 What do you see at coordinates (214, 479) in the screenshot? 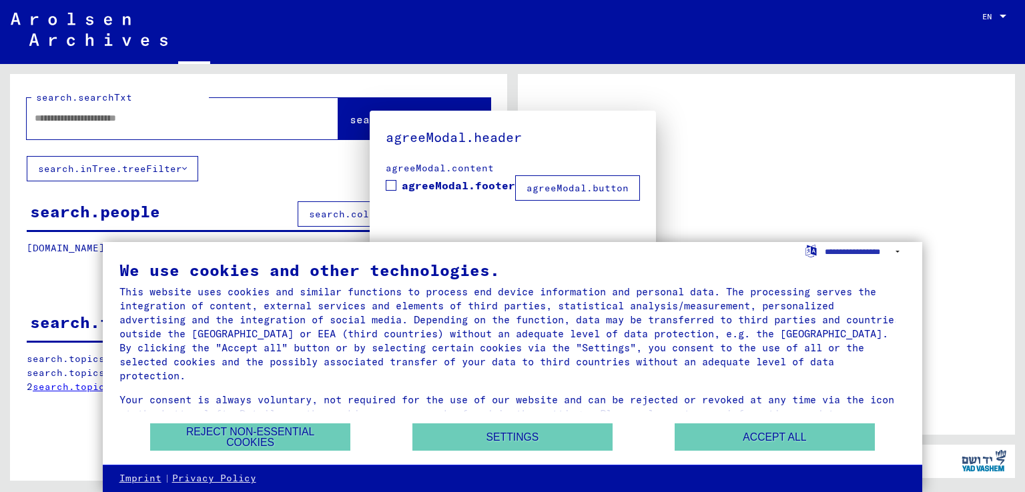
I see `a: Privacy Policy` at bounding box center [214, 479].